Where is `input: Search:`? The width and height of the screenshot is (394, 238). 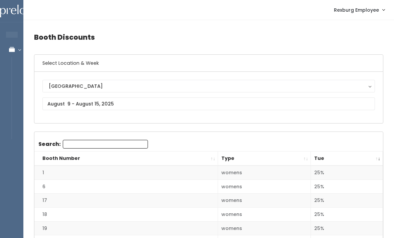
input: Search: is located at coordinates (105, 144).